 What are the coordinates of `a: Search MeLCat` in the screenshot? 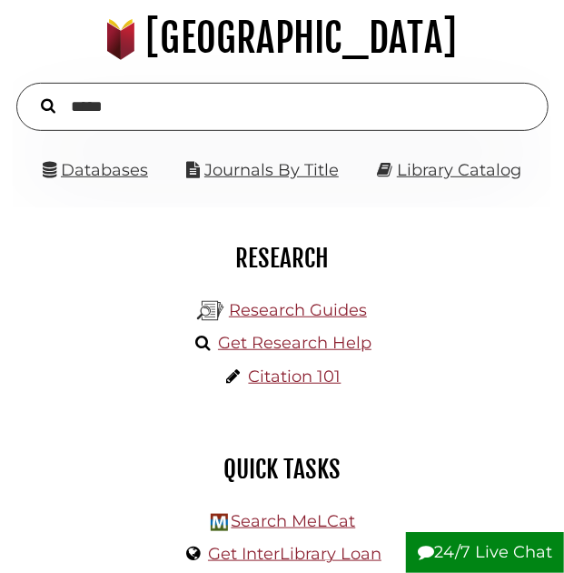 It's located at (293, 521).